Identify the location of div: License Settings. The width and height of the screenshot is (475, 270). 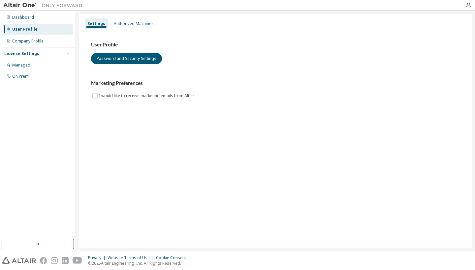
(22, 54).